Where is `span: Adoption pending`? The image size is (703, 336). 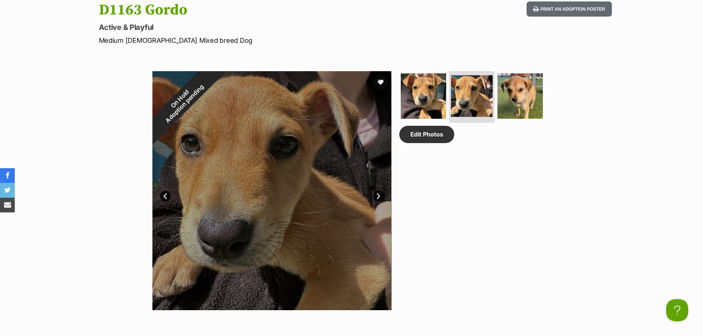
span: Adoption pending is located at coordinates (185, 104).